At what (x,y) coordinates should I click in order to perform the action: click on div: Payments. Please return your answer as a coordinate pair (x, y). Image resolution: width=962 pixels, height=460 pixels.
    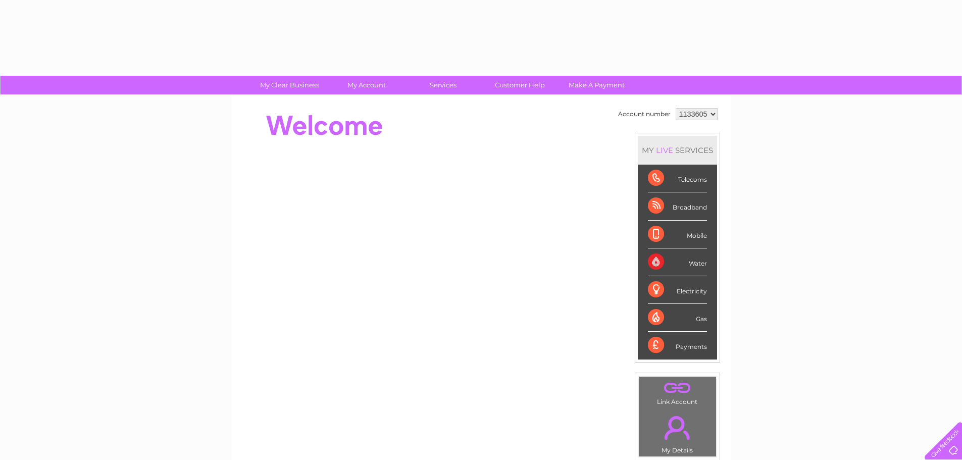
    Looking at the image, I should click on (677, 345).